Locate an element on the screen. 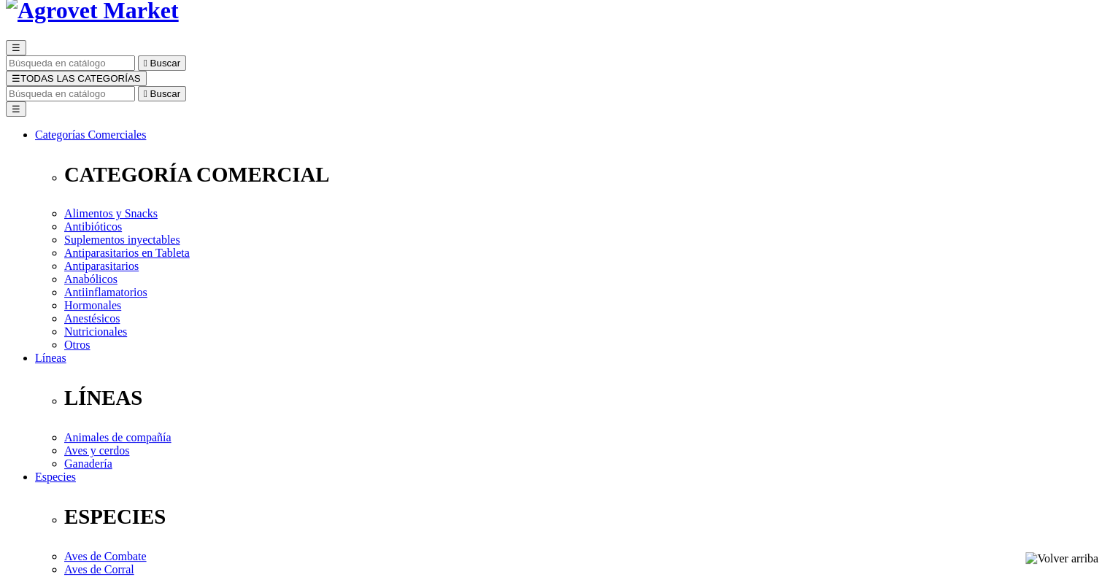 The height and width of the screenshot is (577, 1110). img: Volver arriba is located at coordinates (1062, 559).